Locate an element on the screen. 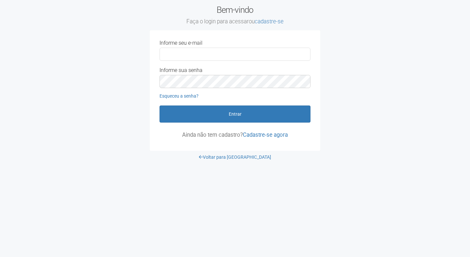 This screenshot has height=257, width=470. h2: Bem-vindo is located at coordinates (235, 15).